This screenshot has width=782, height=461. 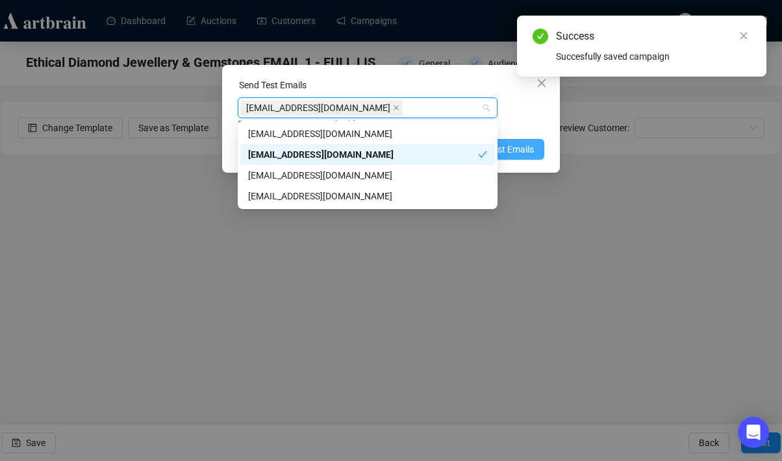 I want to click on div: art@ozbid.com.au, so click(x=368, y=155).